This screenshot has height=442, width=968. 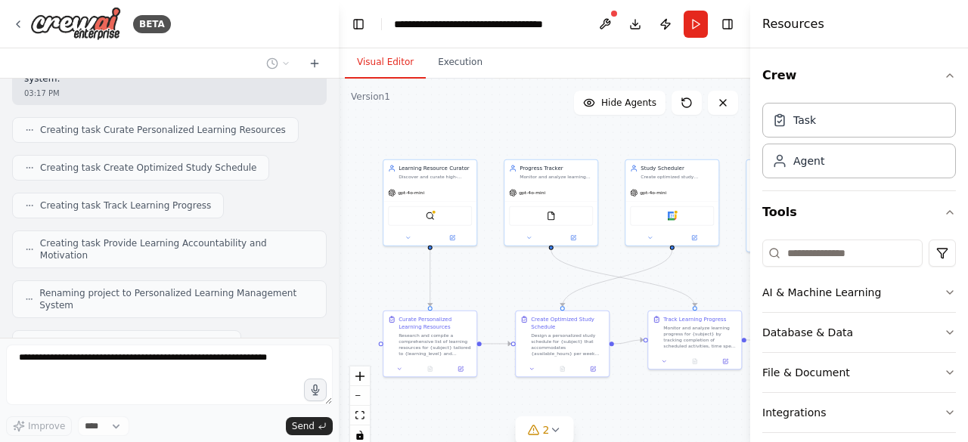 What do you see at coordinates (859, 76) in the screenshot?
I see `button: Crew` at bounding box center [859, 76].